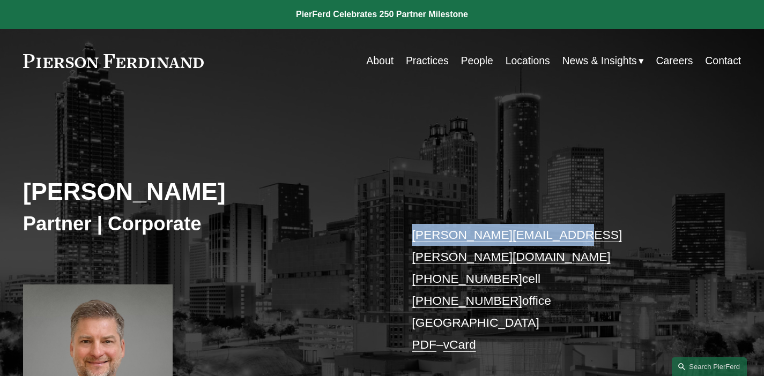 Image resolution: width=764 pixels, height=376 pixels. What do you see at coordinates (710, 367) in the screenshot?
I see `a: Search this site` at bounding box center [710, 367].